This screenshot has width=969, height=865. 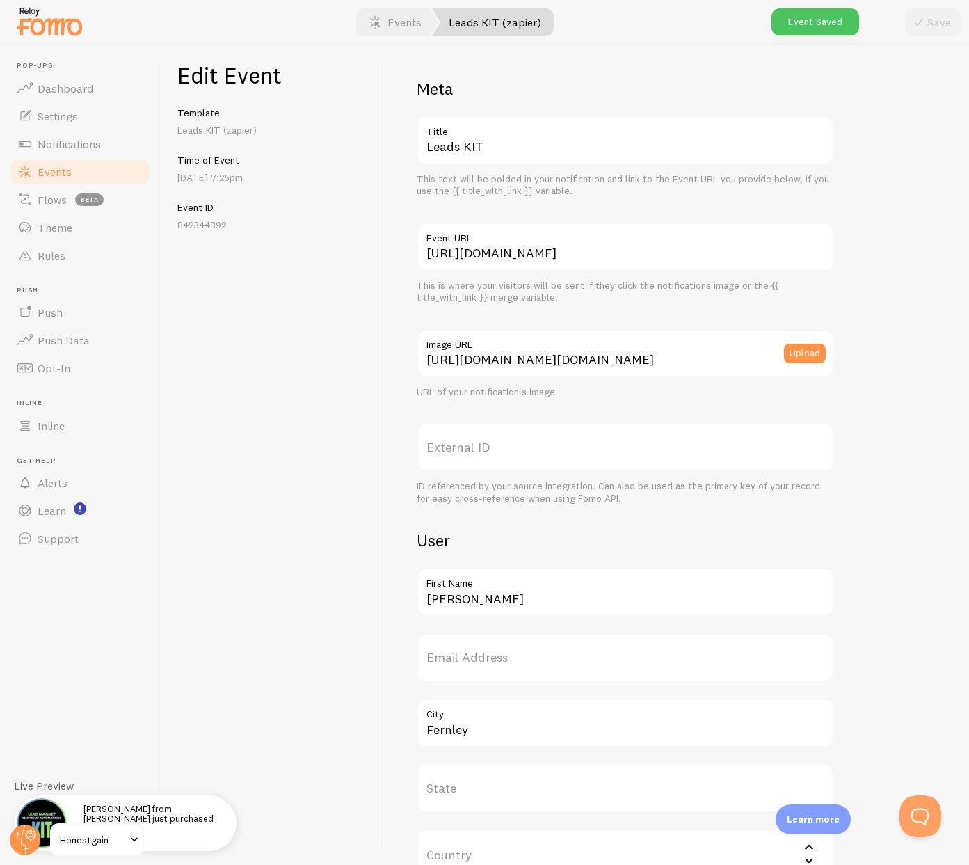 I want to click on span: Push Data, so click(x=63, y=340).